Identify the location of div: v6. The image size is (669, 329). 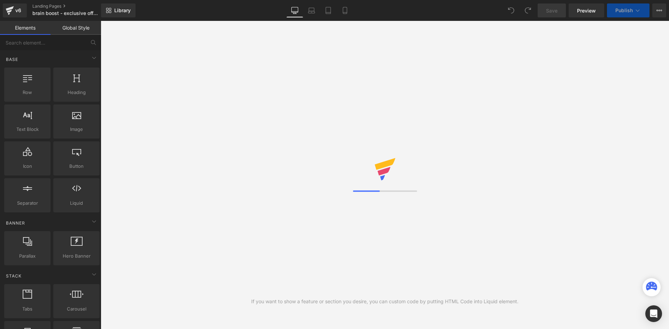
(18, 10).